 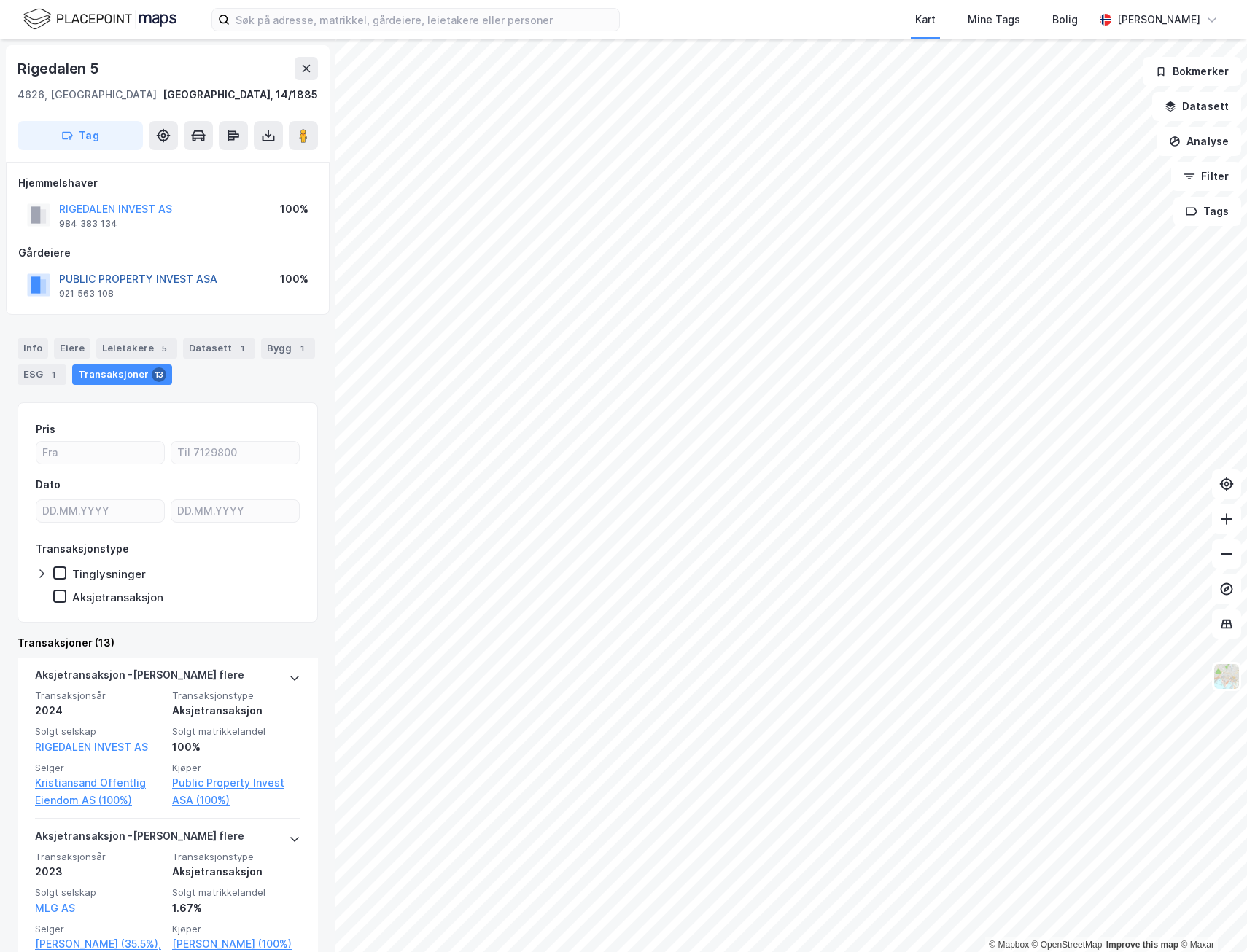 I want to click on div: Chat Widget, so click(x=1210, y=917).